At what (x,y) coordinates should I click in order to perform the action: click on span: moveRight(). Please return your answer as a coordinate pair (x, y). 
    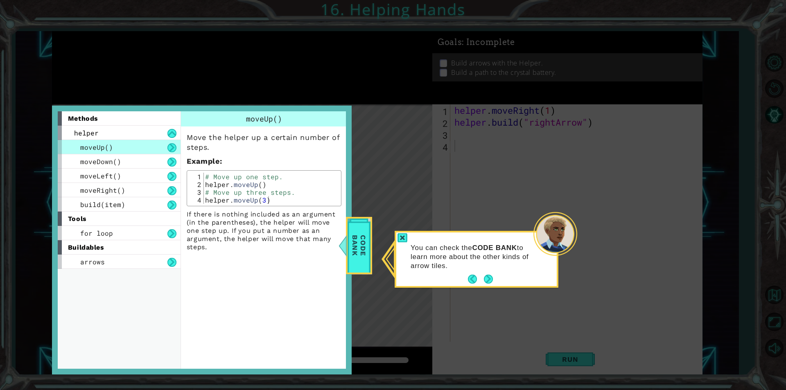
    Looking at the image, I should click on (103, 190).